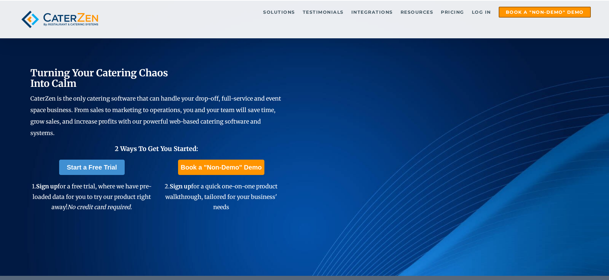  I want to click on a: Start a Free Trial, so click(92, 168).